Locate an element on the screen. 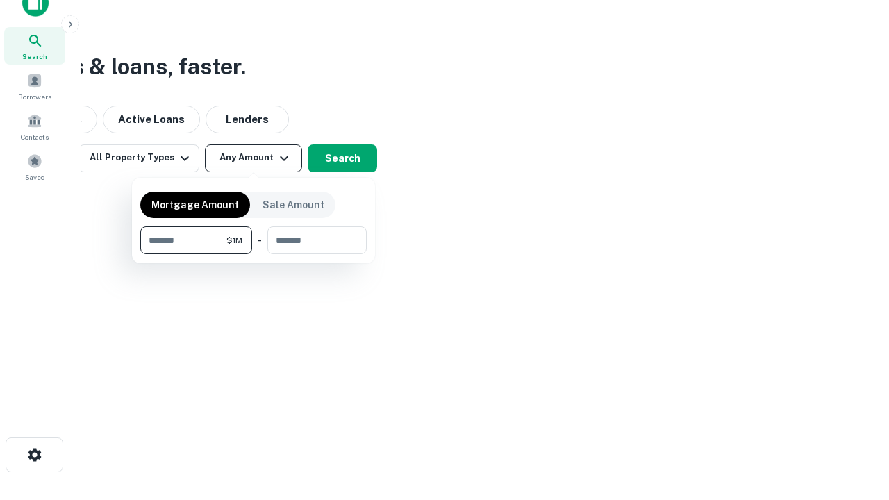 The width and height of the screenshot is (889, 500). p: Sale Amount is located at coordinates (293, 205).